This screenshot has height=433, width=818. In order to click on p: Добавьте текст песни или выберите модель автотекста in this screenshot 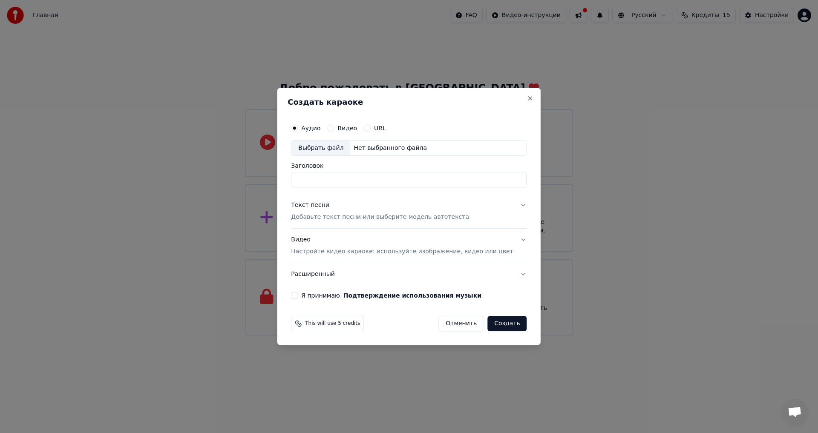, I will do `click(380, 218)`.